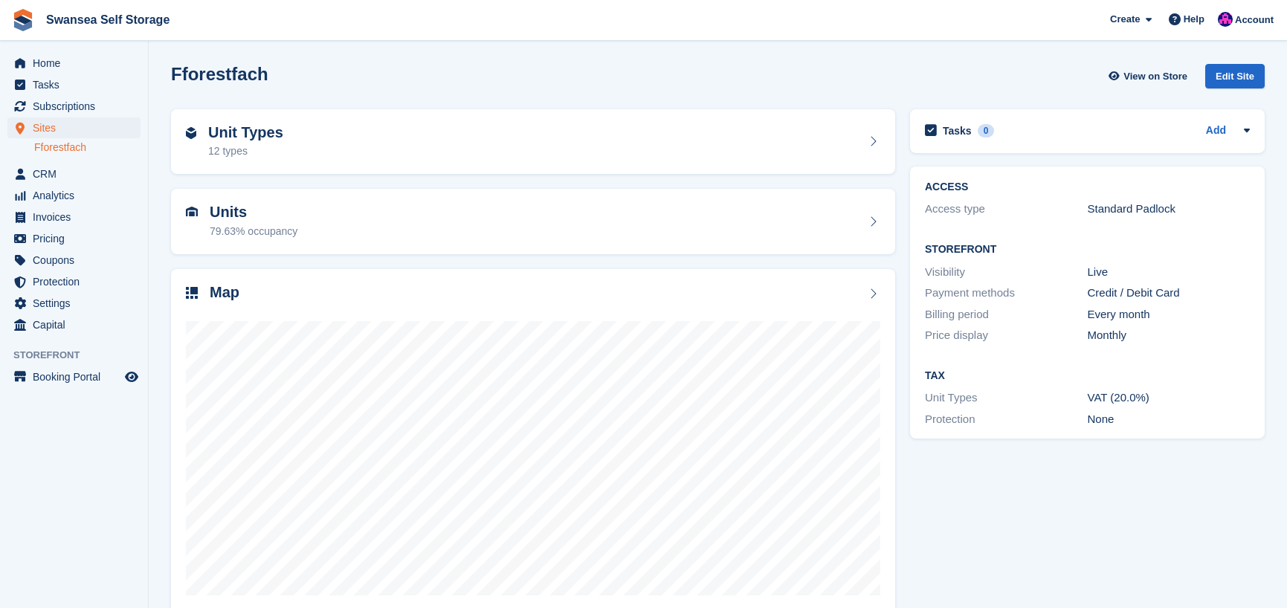 The image size is (1287, 608). What do you see at coordinates (191, 133) in the screenshot?
I see `img: unit-type-icn-2b2737a686de81e16bb02015468b77c625bbabd49415b5ef34ead5e3b44a266d.svg` at bounding box center [191, 133].